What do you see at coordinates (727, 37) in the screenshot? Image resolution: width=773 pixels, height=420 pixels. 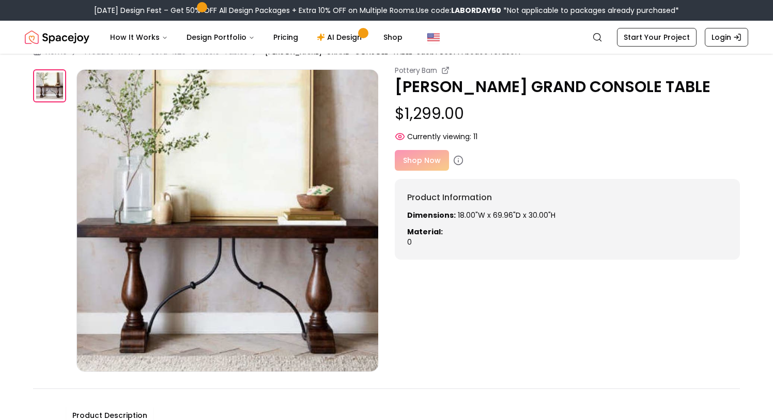 I see `a: Login` at bounding box center [727, 37].